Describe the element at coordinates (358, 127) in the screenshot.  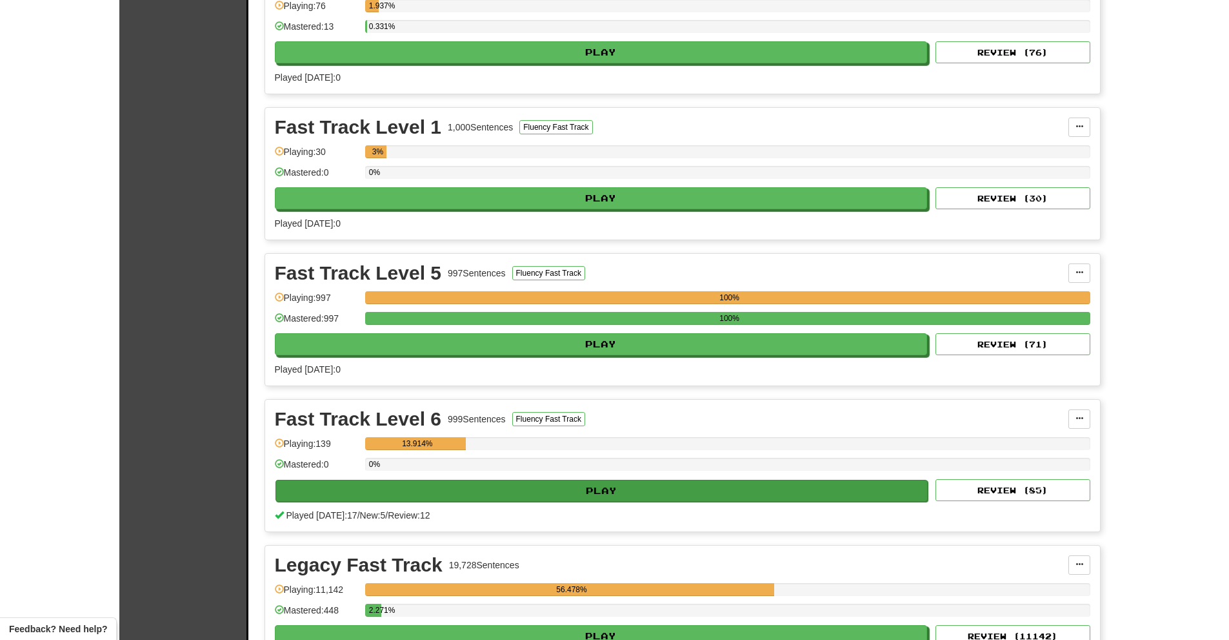
I see `div: Fast Track Level 1` at that location.